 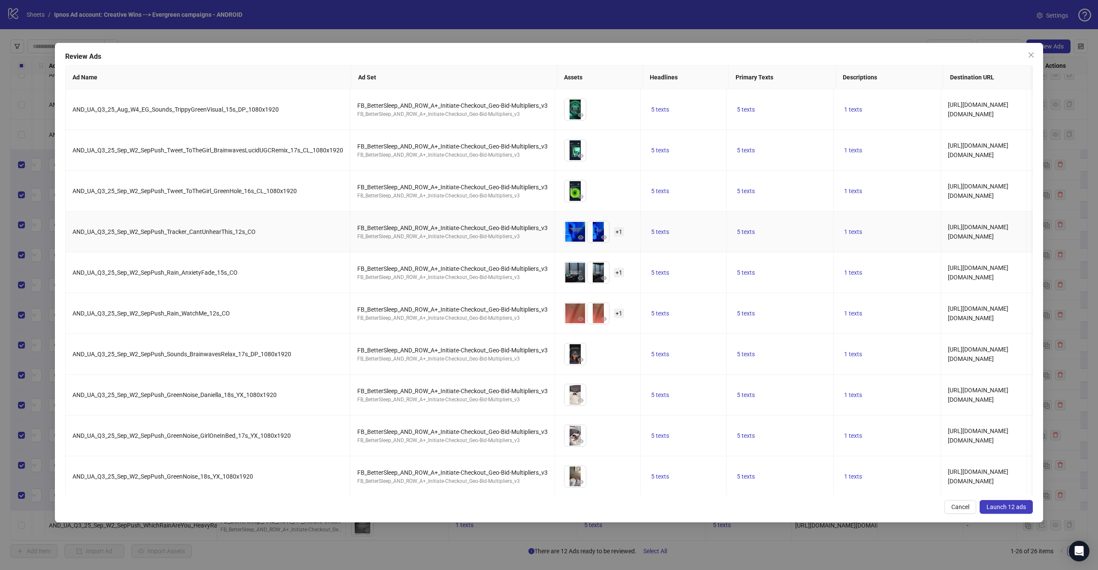 I want to click on span: AND_UA_Q3_25_Sep_W2_SepPush_Rain_AnxietyFade_15s_CO, so click(x=155, y=272).